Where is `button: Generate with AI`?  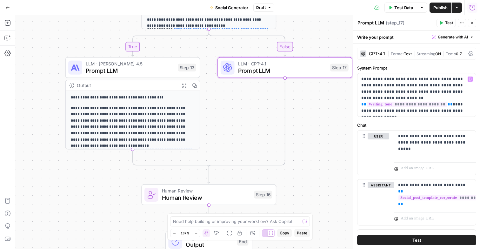 button: Generate with AI is located at coordinates (453, 37).